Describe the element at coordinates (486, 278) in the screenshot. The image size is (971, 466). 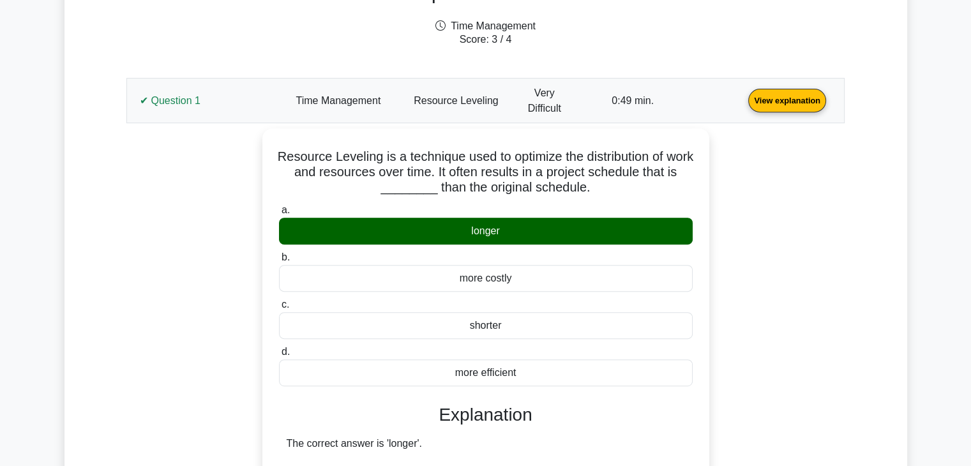
I see `div: more costly` at that location.